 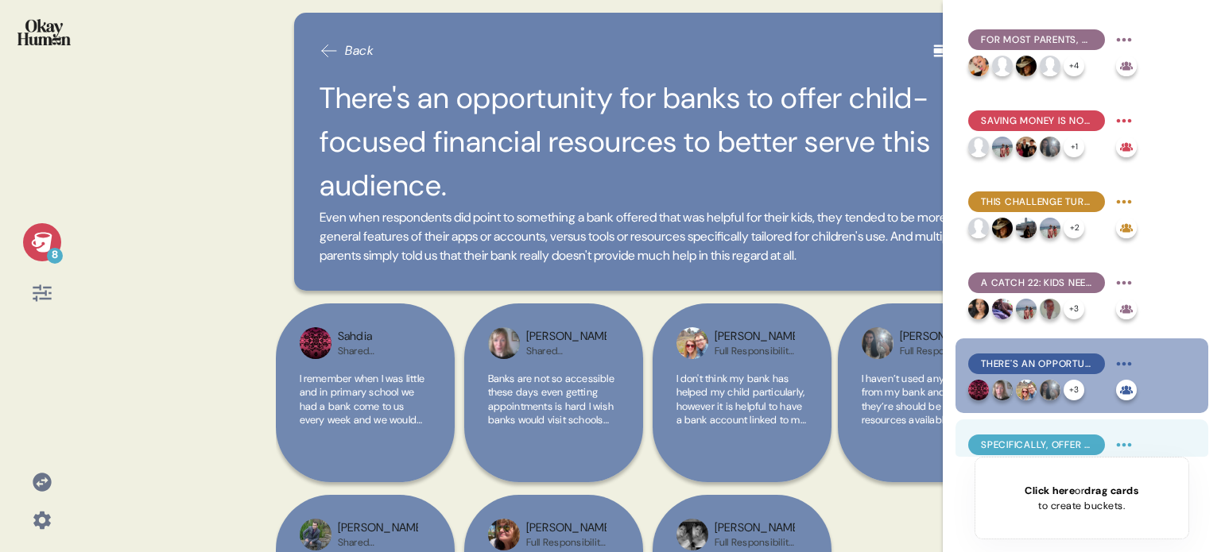 I want to click on div: + 2, so click(x=1074, y=228).